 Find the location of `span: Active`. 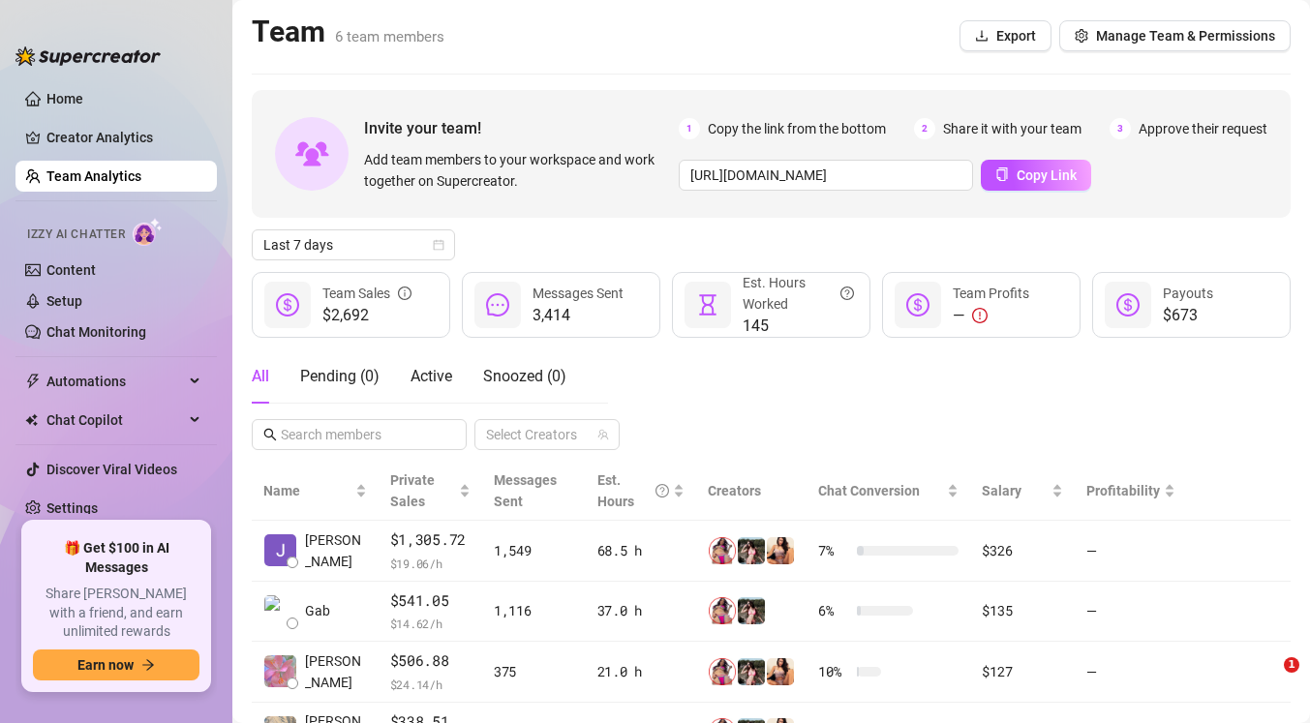

span: Active is located at coordinates (431, 376).